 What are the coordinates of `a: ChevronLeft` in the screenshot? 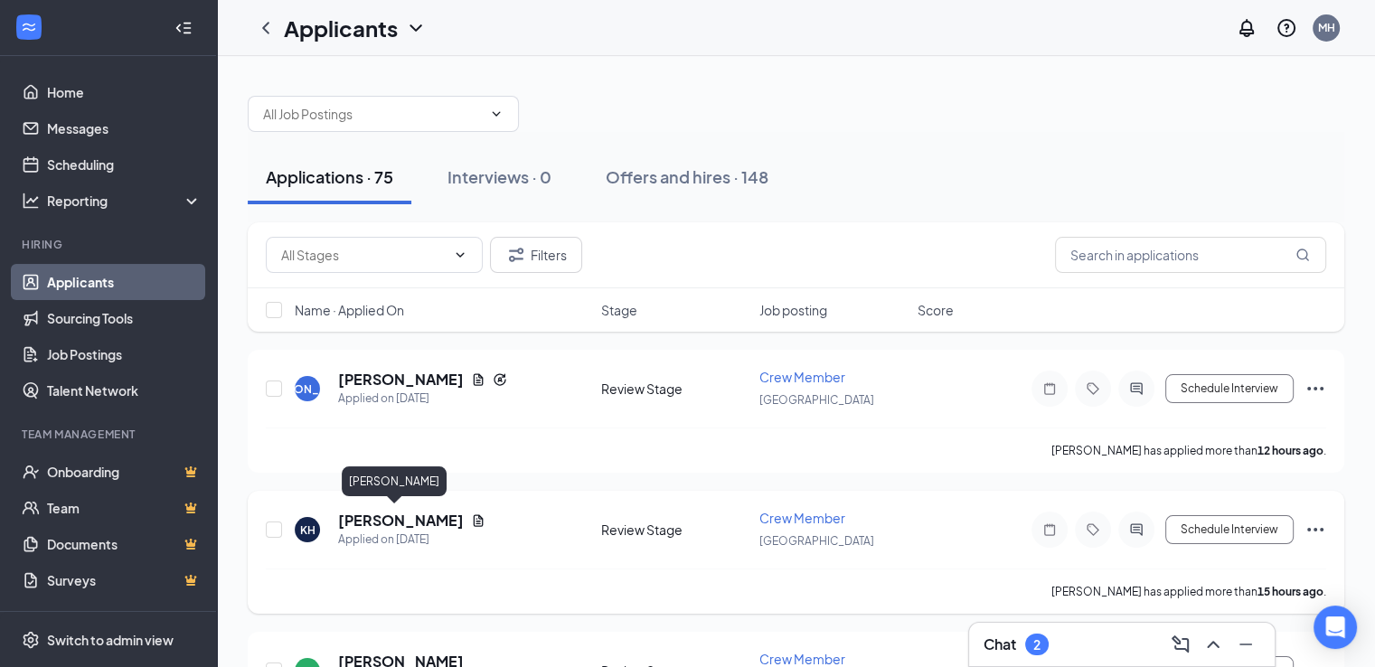 It's located at (266, 28).